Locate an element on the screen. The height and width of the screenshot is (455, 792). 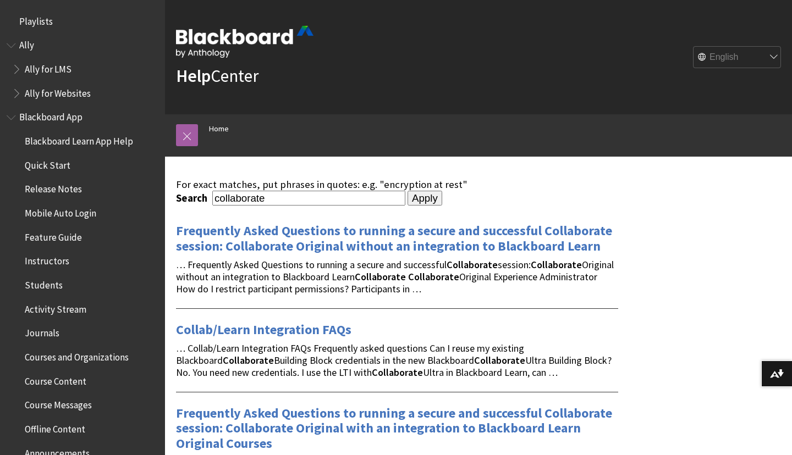
span: Feature Guide is located at coordinates (53, 235).